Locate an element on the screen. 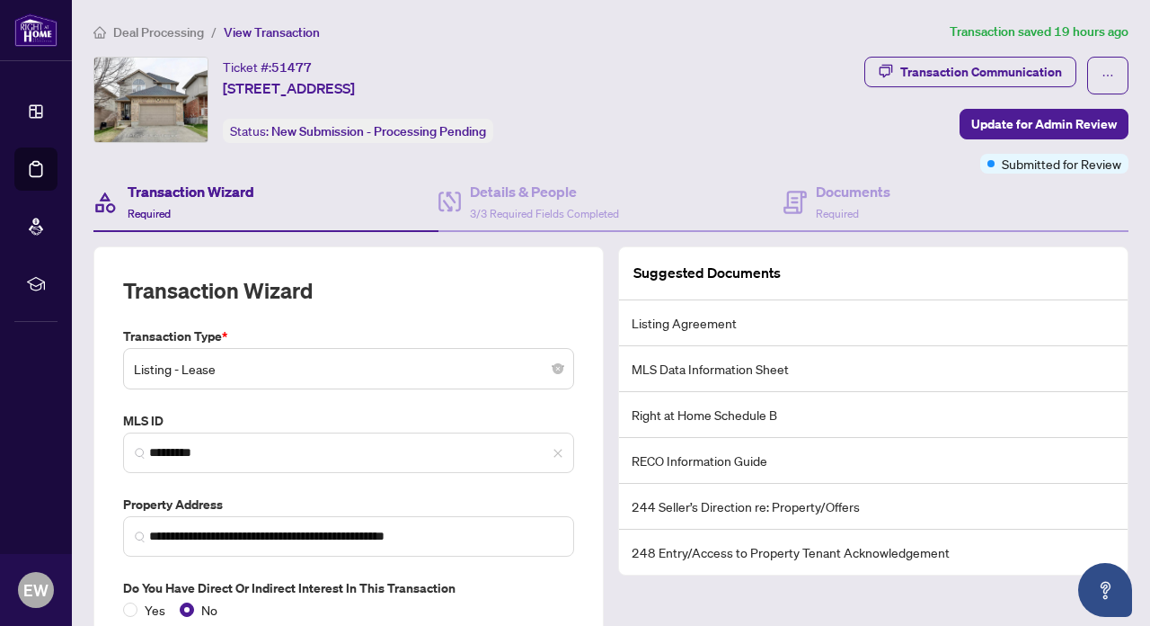 The width and height of the screenshot is (1150, 626). span: Submitted for Review is located at coordinates (1061, 164).